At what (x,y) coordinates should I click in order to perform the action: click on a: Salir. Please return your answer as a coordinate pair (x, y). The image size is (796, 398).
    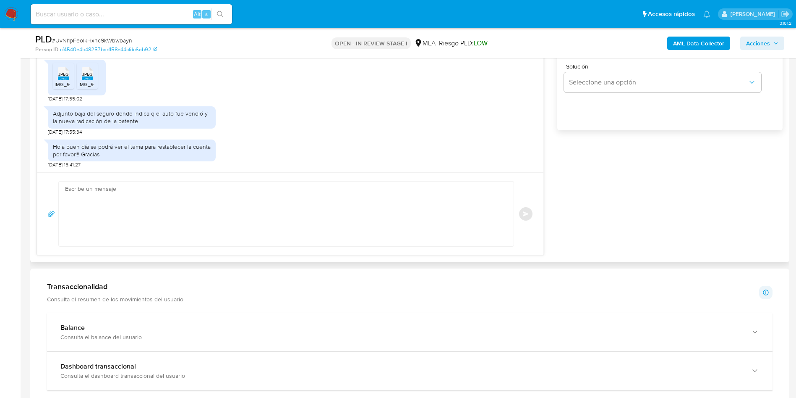
    Looking at the image, I should click on (786, 14).